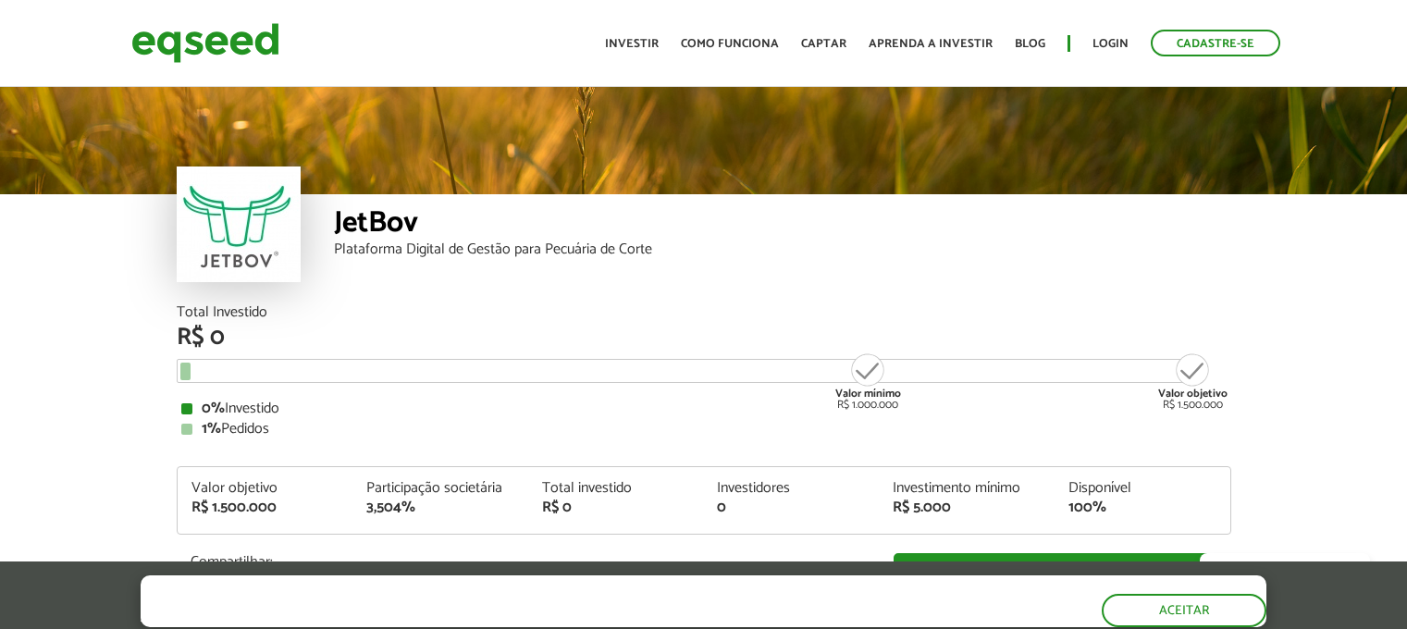 Image resolution: width=1407 pixels, height=629 pixels. What do you see at coordinates (868, 393) in the screenshot?
I see `strong: Valor mínimo` at bounding box center [868, 393].